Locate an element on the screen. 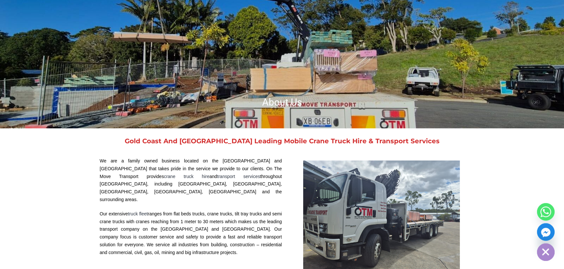  p: Our extensive ranges from flat beds trucks, crane trucks, tilt tray trucks and semi crane trucks ... is located at coordinates (191, 234).